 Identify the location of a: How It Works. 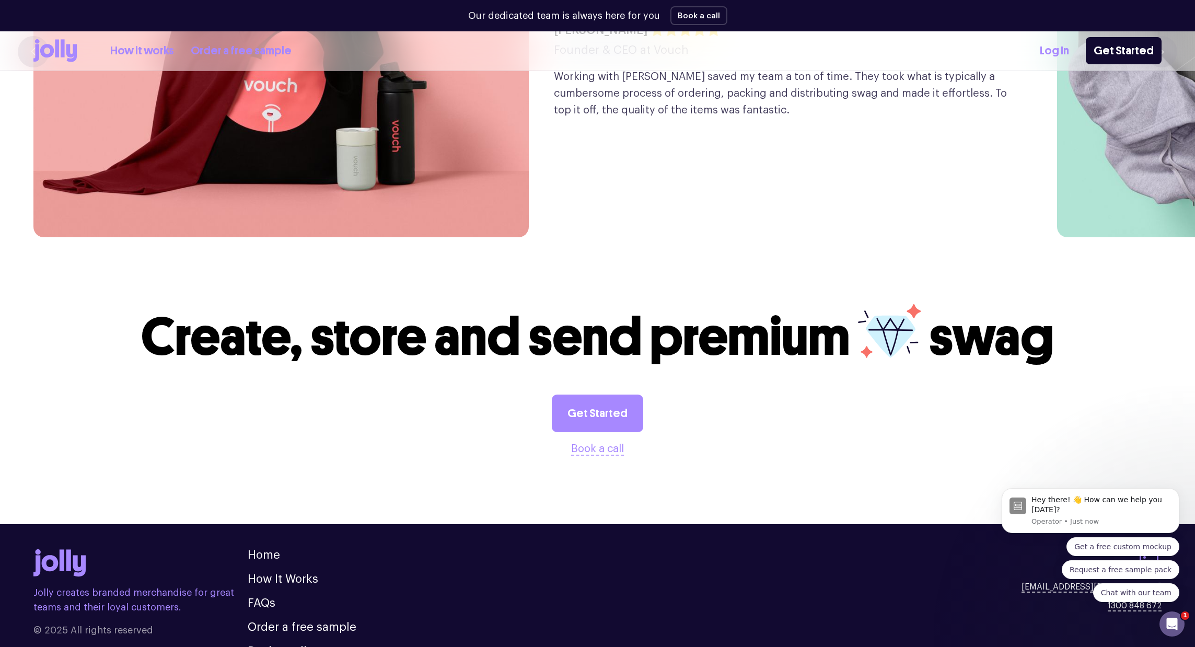
(283, 579).